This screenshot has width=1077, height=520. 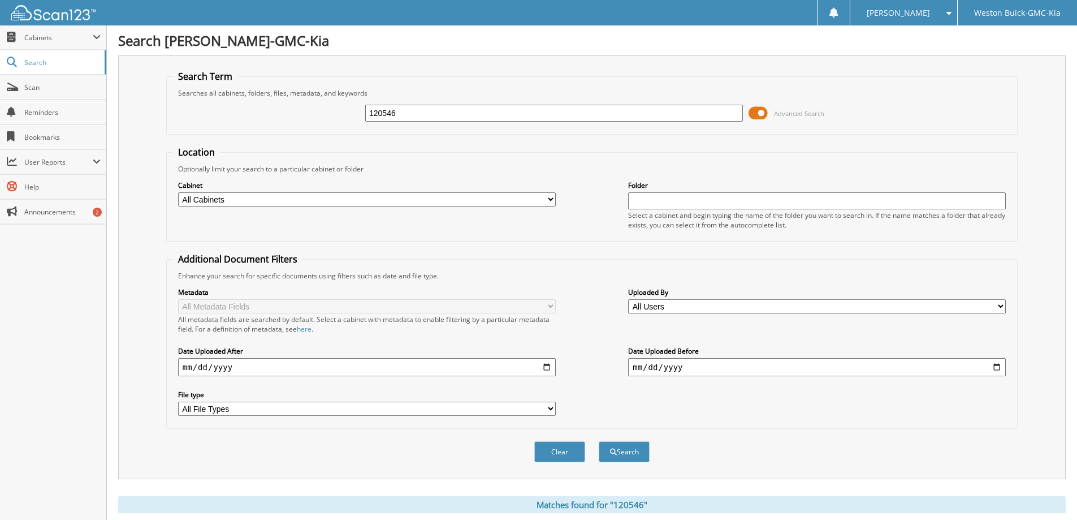 What do you see at coordinates (817, 351) in the screenshot?
I see `label: Date Uploaded Before` at bounding box center [817, 351].